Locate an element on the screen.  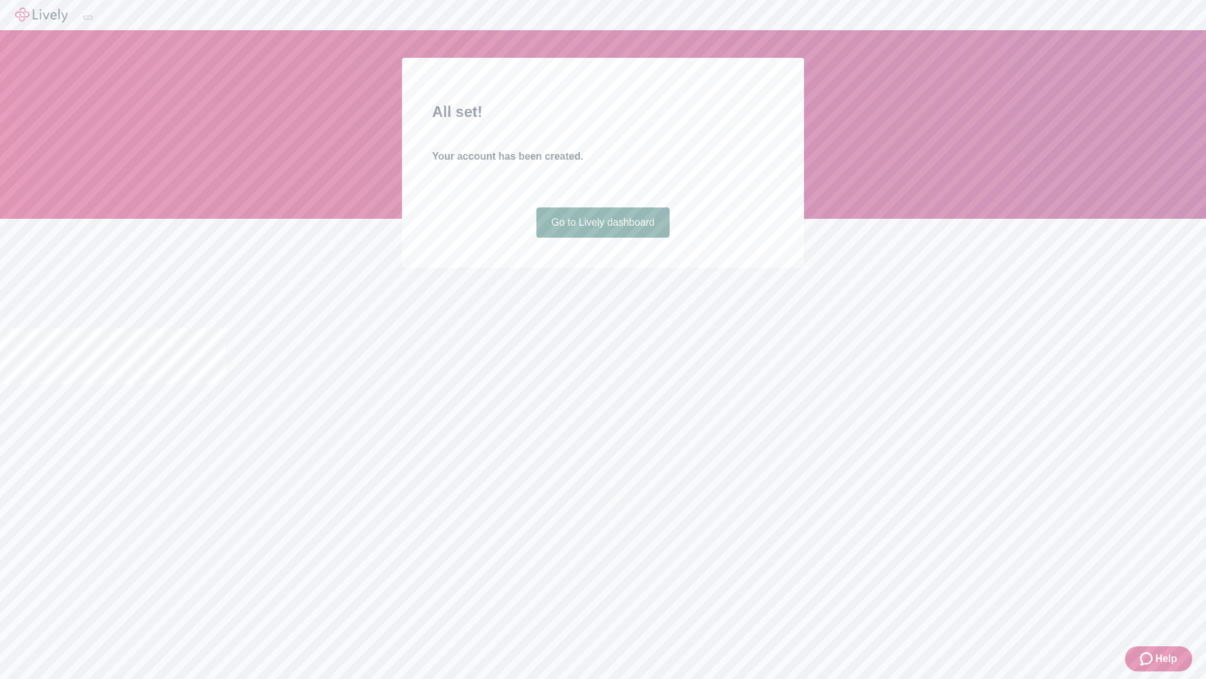
h4: Your account has been created. is located at coordinates (603, 156).